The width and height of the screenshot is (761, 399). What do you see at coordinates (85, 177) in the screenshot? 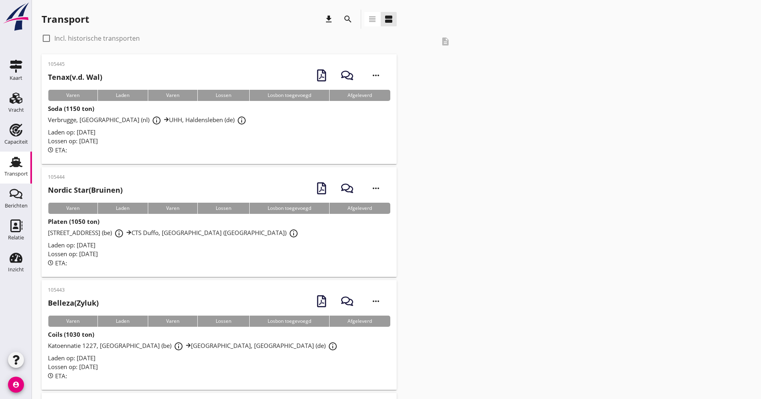
I see `p: 105444` at bounding box center [85, 177].